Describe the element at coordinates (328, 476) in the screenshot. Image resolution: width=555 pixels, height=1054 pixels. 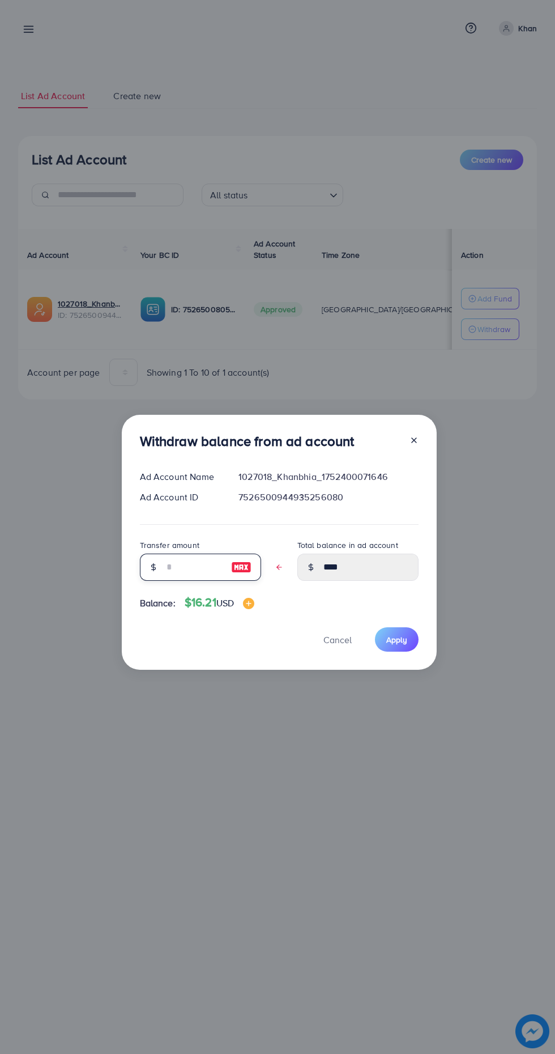
I see `div: 1027018_Khanbhia_1752400071646` at that location.